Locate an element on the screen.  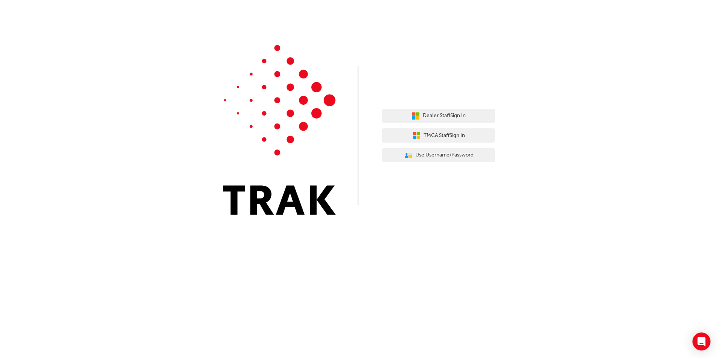
img: Trak is located at coordinates (279, 130).